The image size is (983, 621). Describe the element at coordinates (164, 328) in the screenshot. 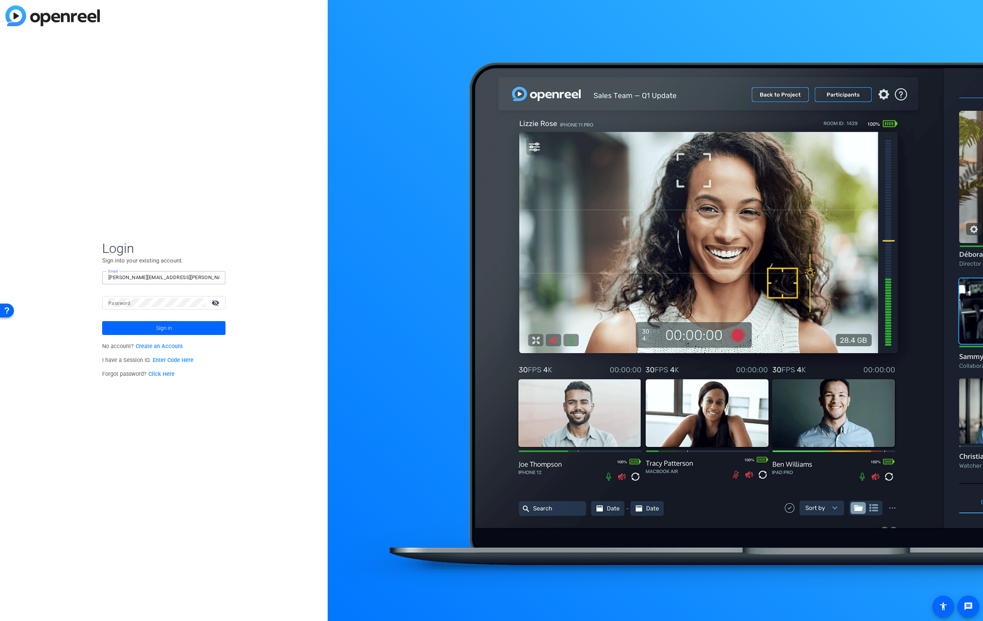

I see `button: Sign in` at that location.